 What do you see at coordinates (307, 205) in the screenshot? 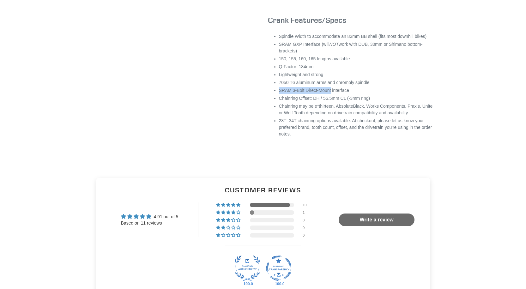
I see `div: 10` at bounding box center [307, 205].